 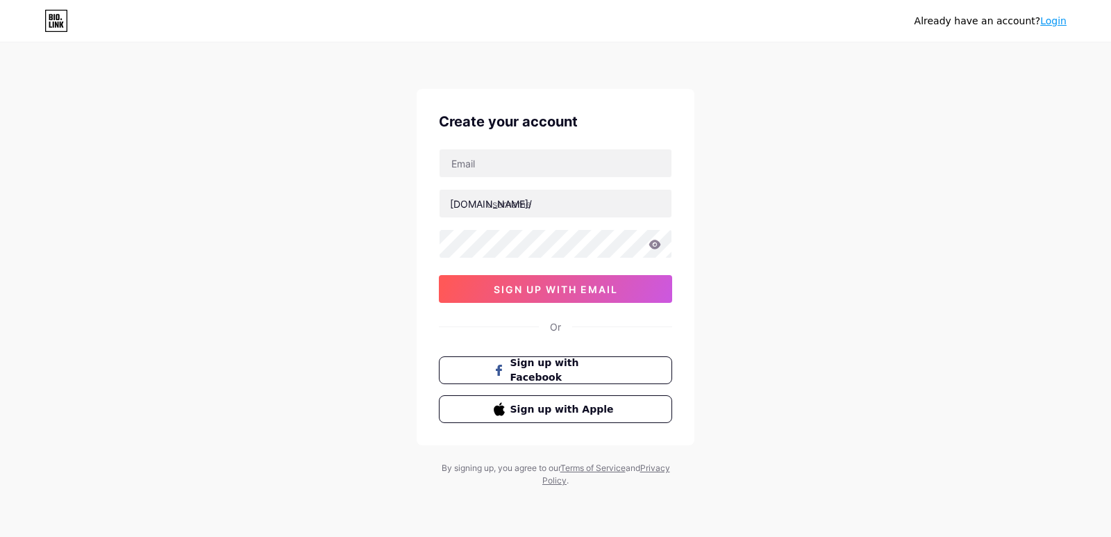 I want to click on a: Terms of Service, so click(x=593, y=467).